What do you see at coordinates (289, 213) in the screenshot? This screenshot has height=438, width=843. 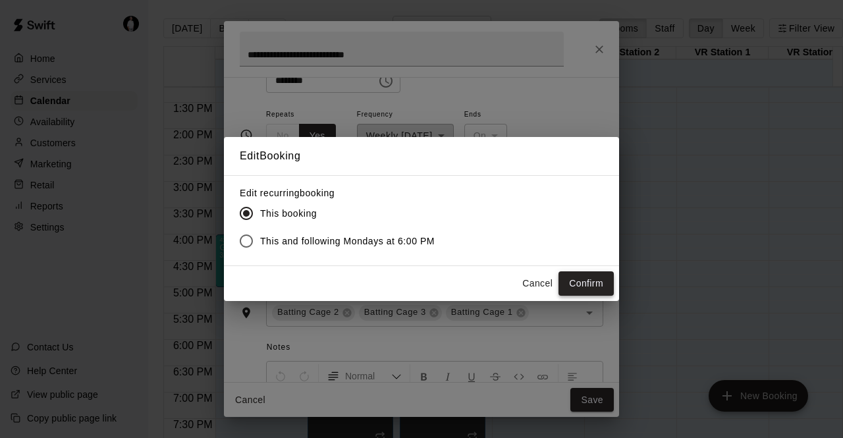 I see `span: This booking` at bounding box center [289, 213].